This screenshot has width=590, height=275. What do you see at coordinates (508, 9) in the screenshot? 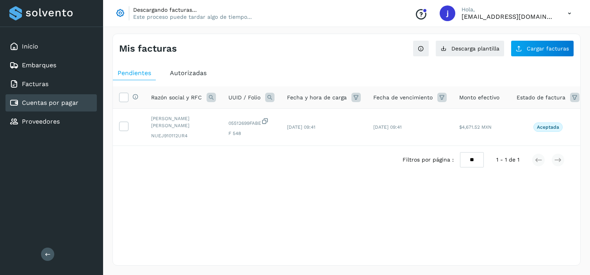
I see `p: Hola,` at bounding box center [508, 9].